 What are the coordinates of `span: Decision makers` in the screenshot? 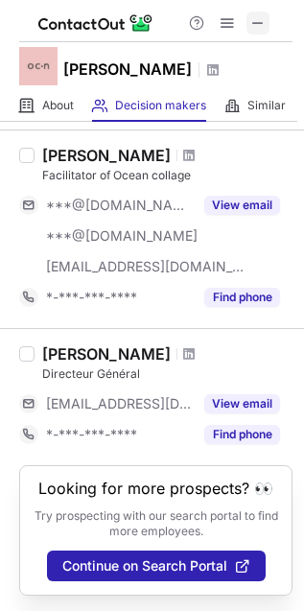 It's located at (160, 106).